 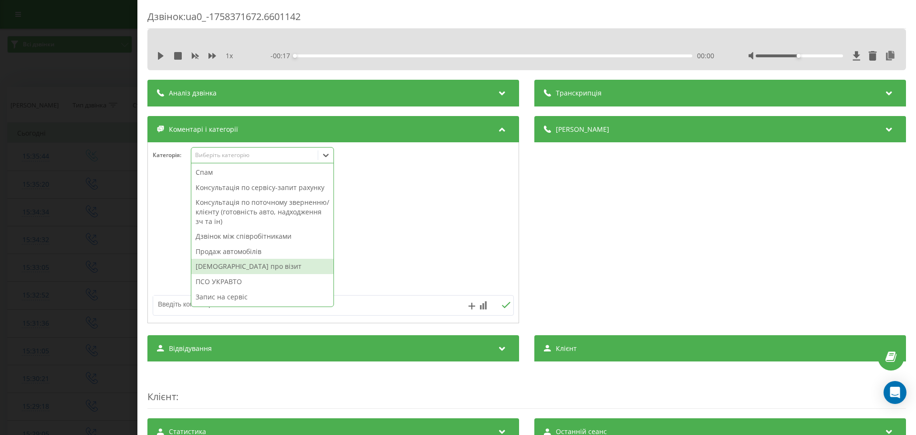 What do you see at coordinates (203, 129) in the screenshot?
I see `span: Коментарі і категорії` at bounding box center [203, 129].